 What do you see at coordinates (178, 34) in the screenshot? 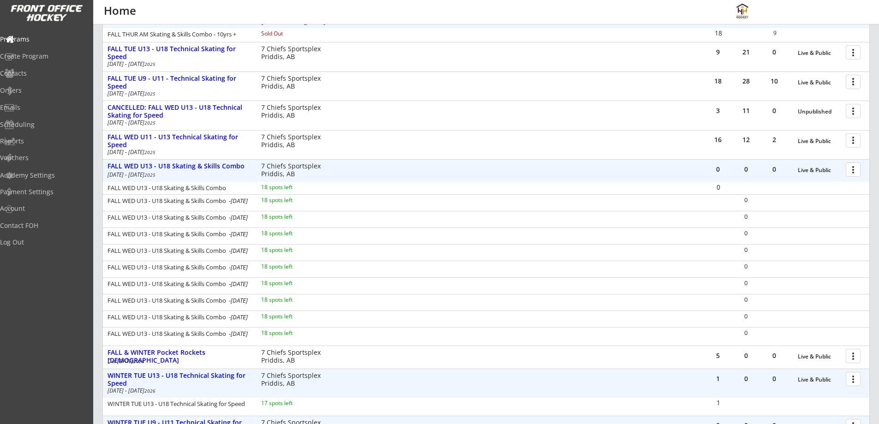
I see `div: FALL THUR AM Skating & Skills Combo - 10yrs +` at bounding box center [178, 34].